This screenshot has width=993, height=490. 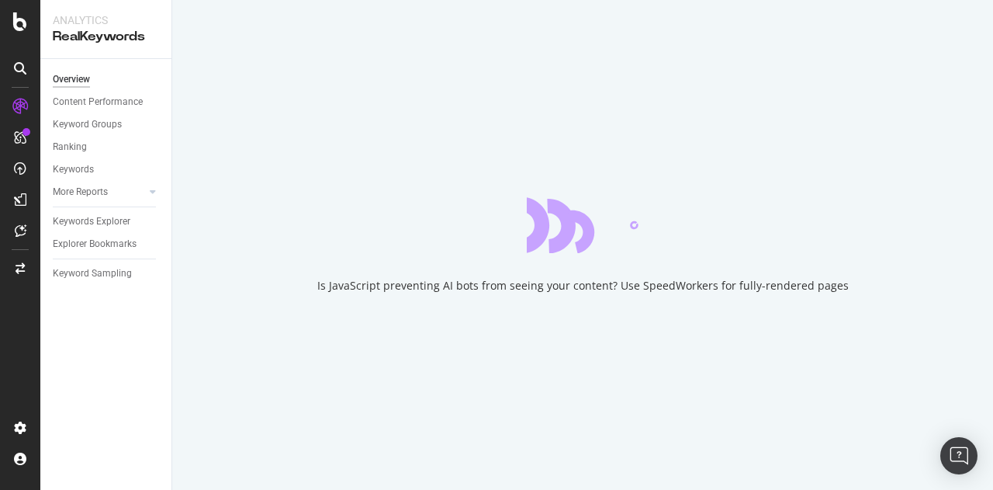 I want to click on a: Content Performance, so click(x=106, y=102).